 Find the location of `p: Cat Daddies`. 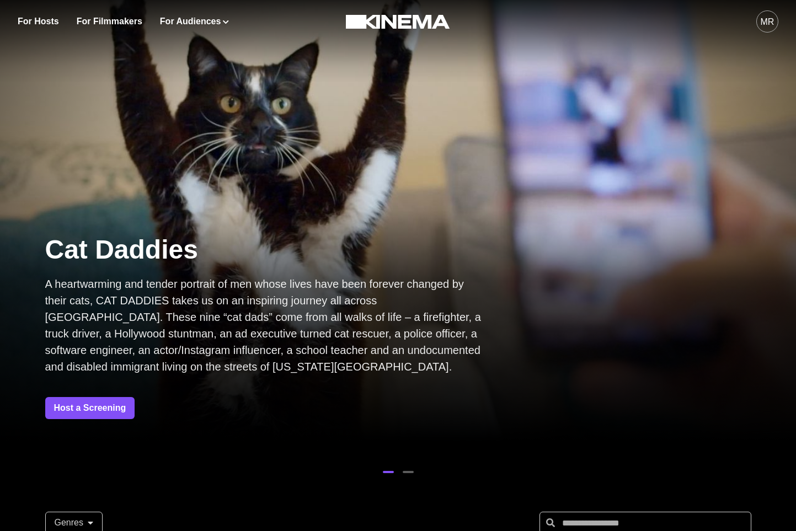

p: Cat Daddies is located at coordinates (266, 250).